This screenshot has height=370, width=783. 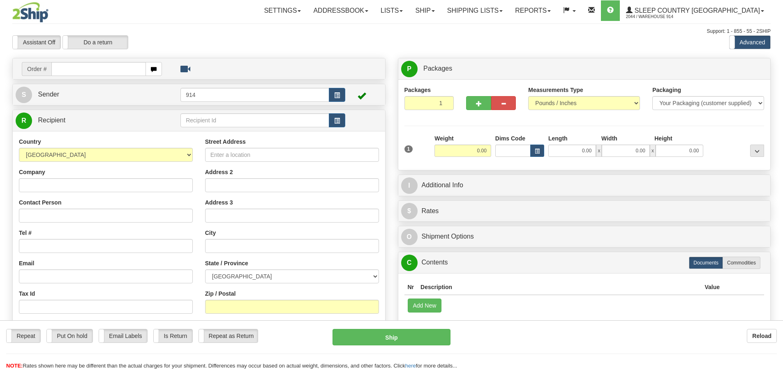 What do you see at coordinates (749, 42) in the screenshot?
I see `label: Advanced` at bounding box center [749, 42].